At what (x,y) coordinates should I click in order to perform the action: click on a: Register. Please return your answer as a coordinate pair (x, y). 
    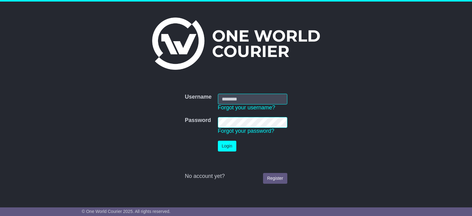
    Looking at the image, I should click on (275, 178).